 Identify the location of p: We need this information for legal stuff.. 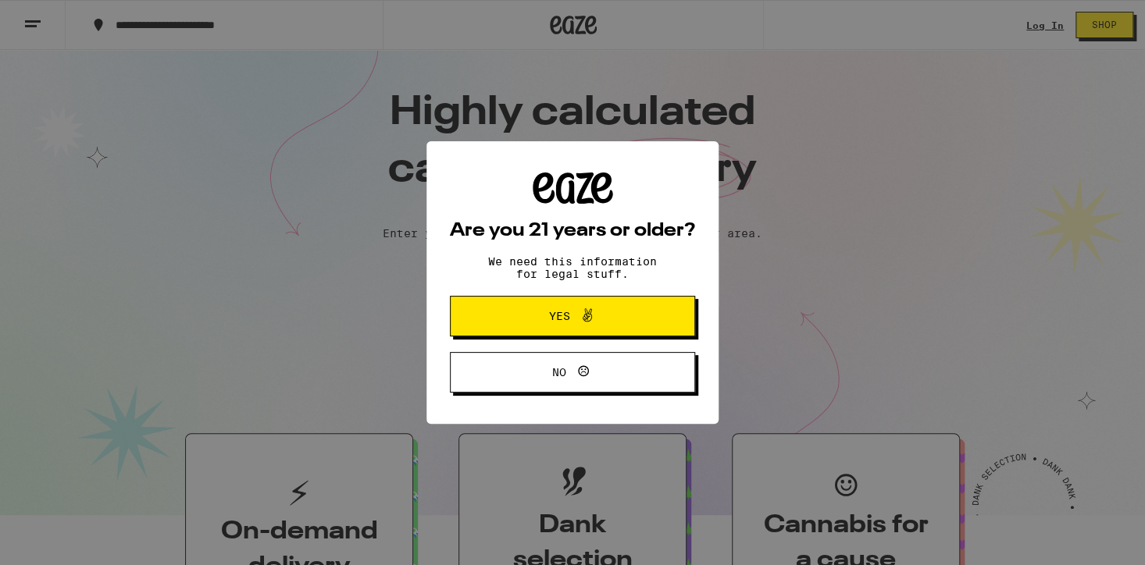
(572, 268).